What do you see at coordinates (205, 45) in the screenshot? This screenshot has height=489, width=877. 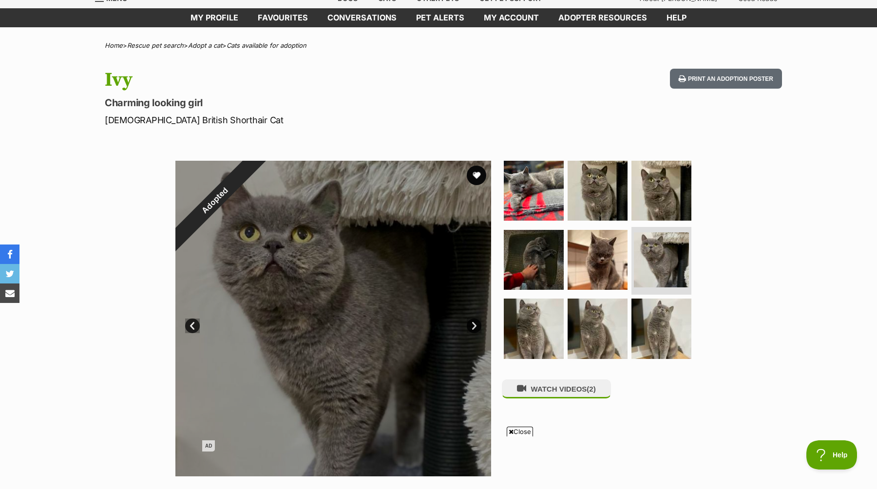 I see `a: Adopt a cat` at bounding box center [205, 45].